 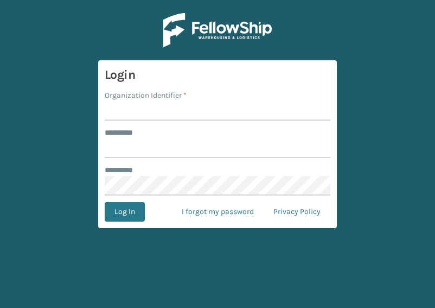 I want to click on label: Organization Identifier, so click(x=146, y=95).